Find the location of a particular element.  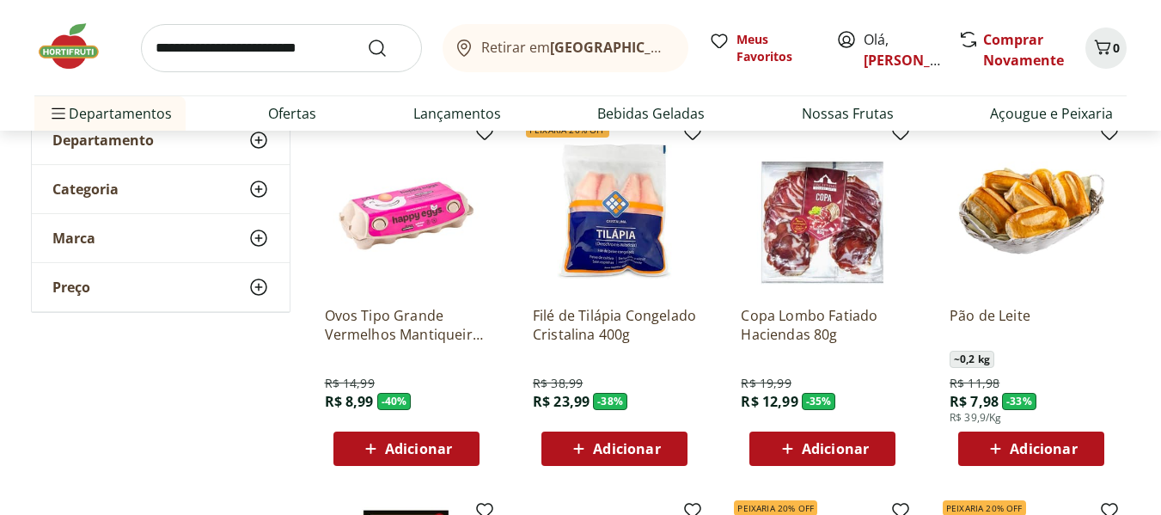

span: R$ 39,9/Kg is located at coordinates (976, 418).